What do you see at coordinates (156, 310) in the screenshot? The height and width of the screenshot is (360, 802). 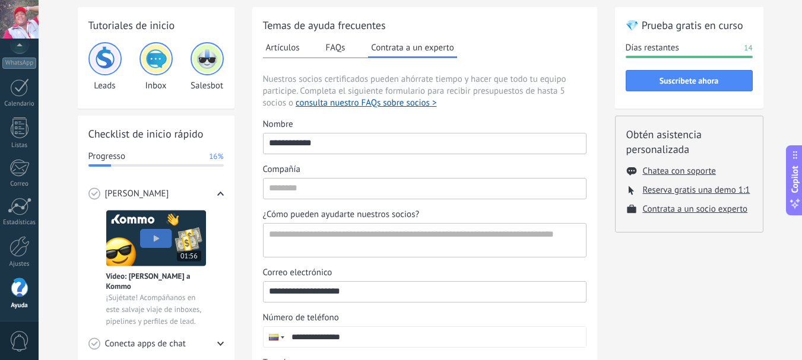 I see `span: ¡Sujétate! Acompáñanos en este salvaje viaje de inboxes, pipelines y perfiles de lead.` at bounding box center [156, 310].